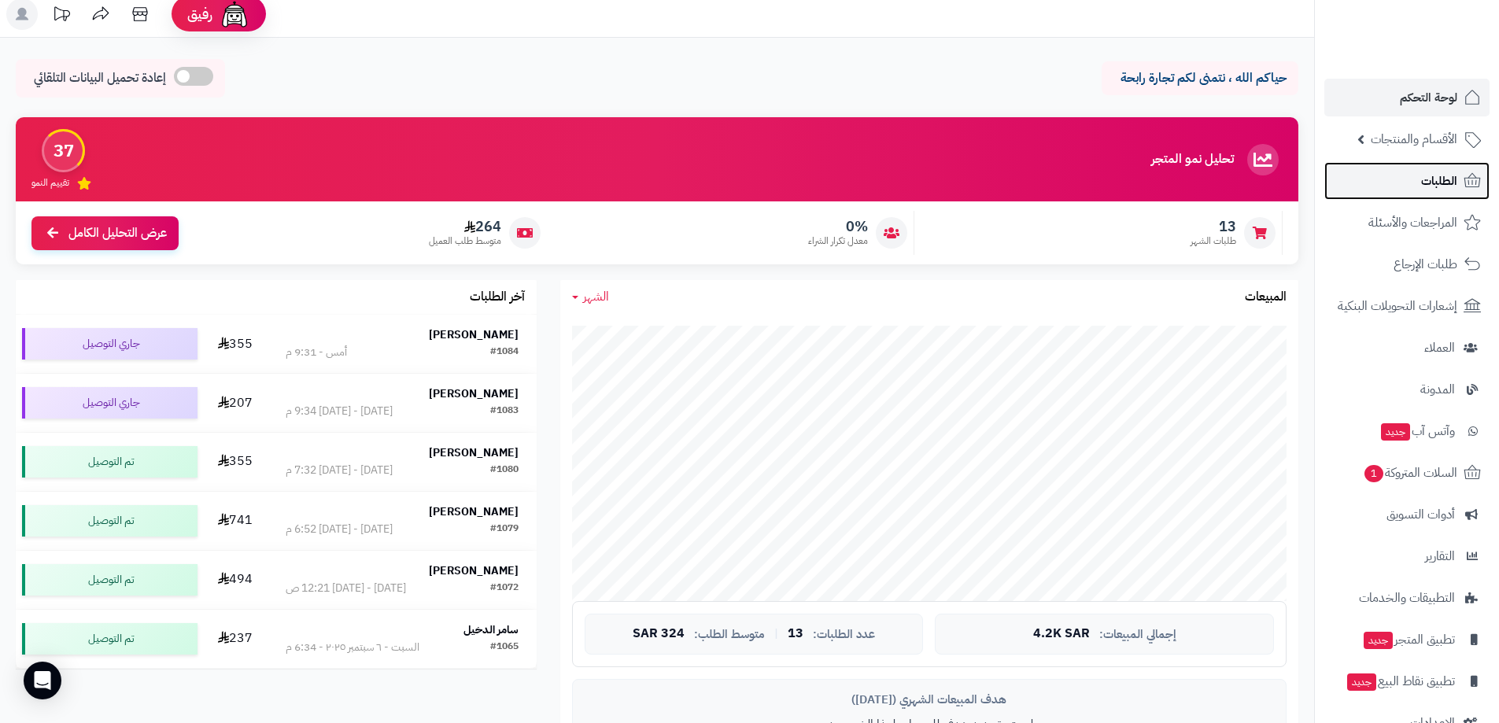 The image size is (1499, 723). What do you see at coordinates (504, 530) in the screenshot?
I see `div: #1079` at bounding box center [504, 530].